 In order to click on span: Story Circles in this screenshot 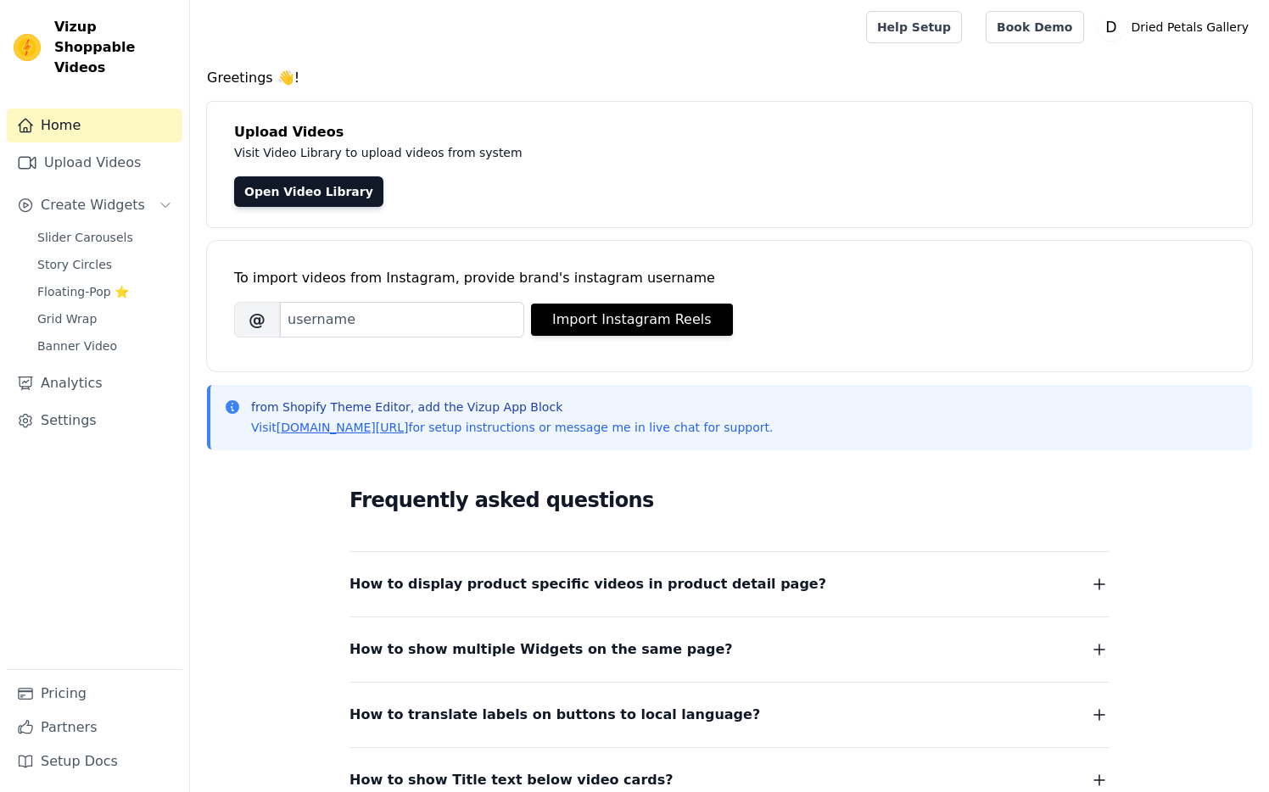, I will do `click(75, 265)`.